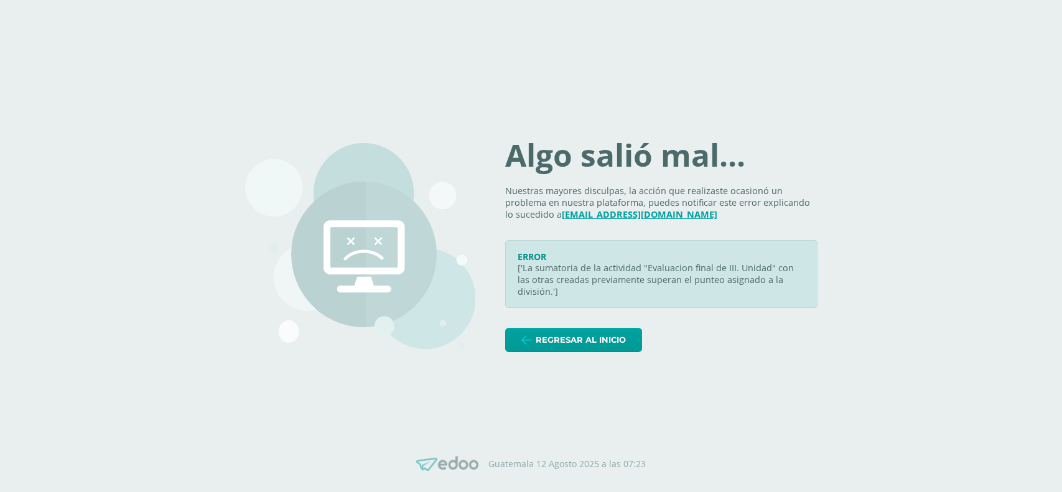 The width and height of the screenshot is (1062, 492). I want to click on a: Regresar al inicio, so click(573, 340).